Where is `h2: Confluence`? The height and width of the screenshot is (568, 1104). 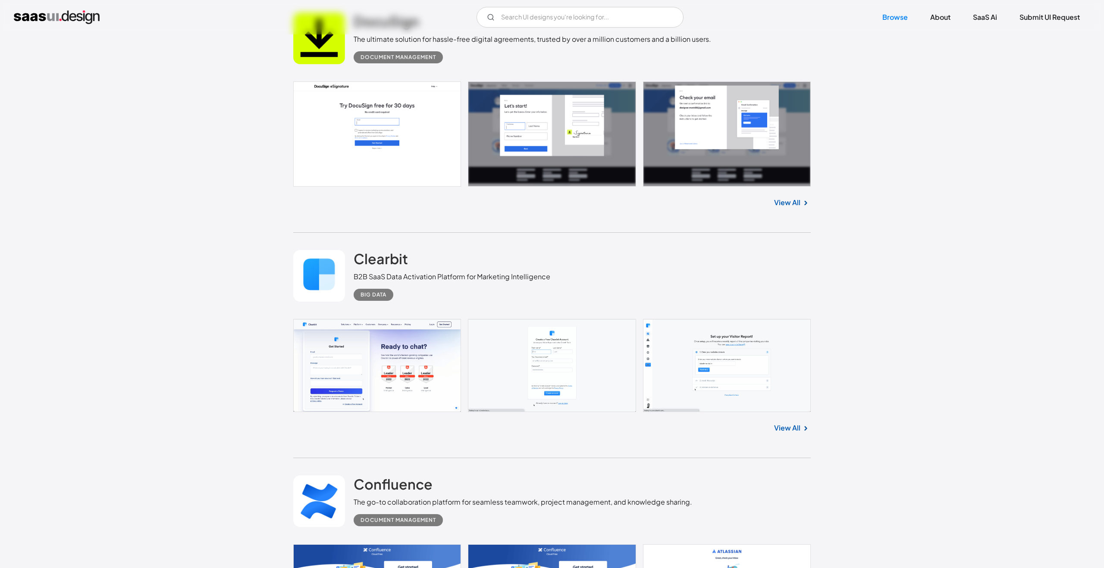 h2: Confluence is located at coordinates (393, 484).